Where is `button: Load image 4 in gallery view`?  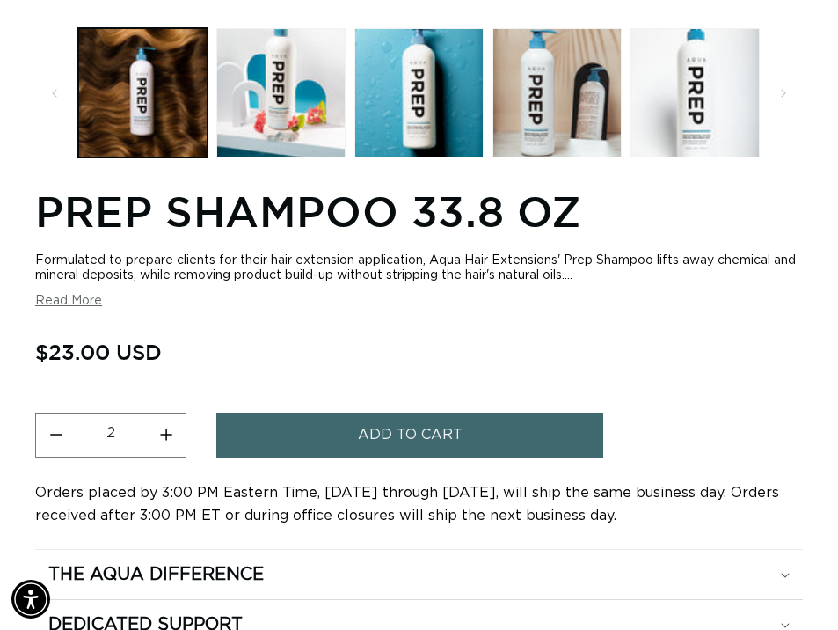 button: Load image 4 in gallery view is located at coordinates (557, 92).